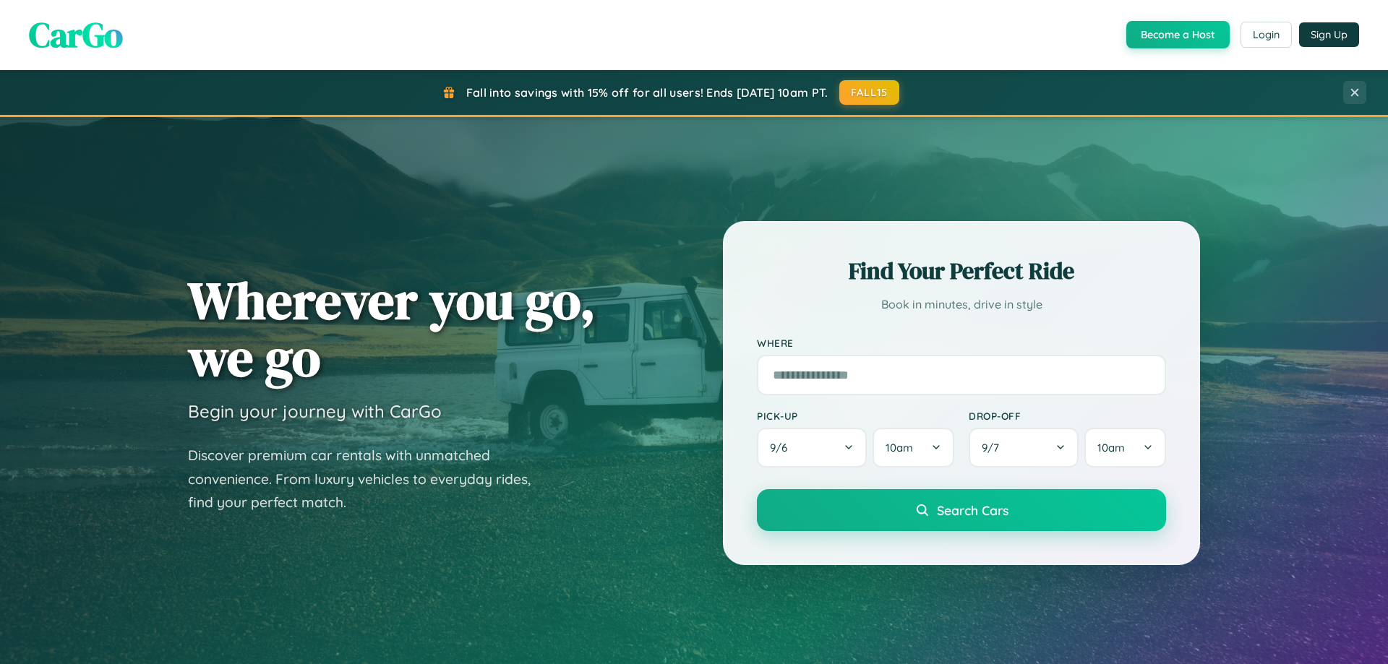 The width and height of the screenshot is (1388, 664). Describe the element at coordinates (369, 479) in the screenshot. I see `p: Discover premium car rentals with unmatched convenience. From luxury vehicles to everyday rides, ...` at that location.